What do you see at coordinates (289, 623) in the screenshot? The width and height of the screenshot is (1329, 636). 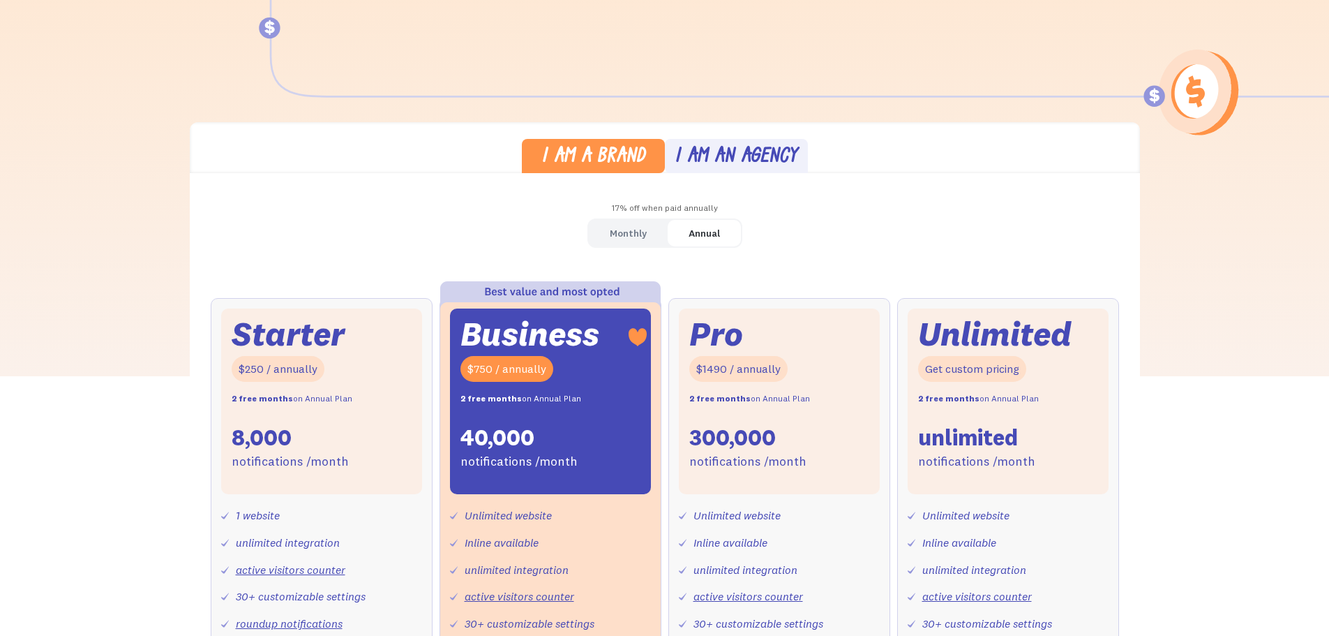 I see `a: roundup notifications` at bounding box center [289, 623].